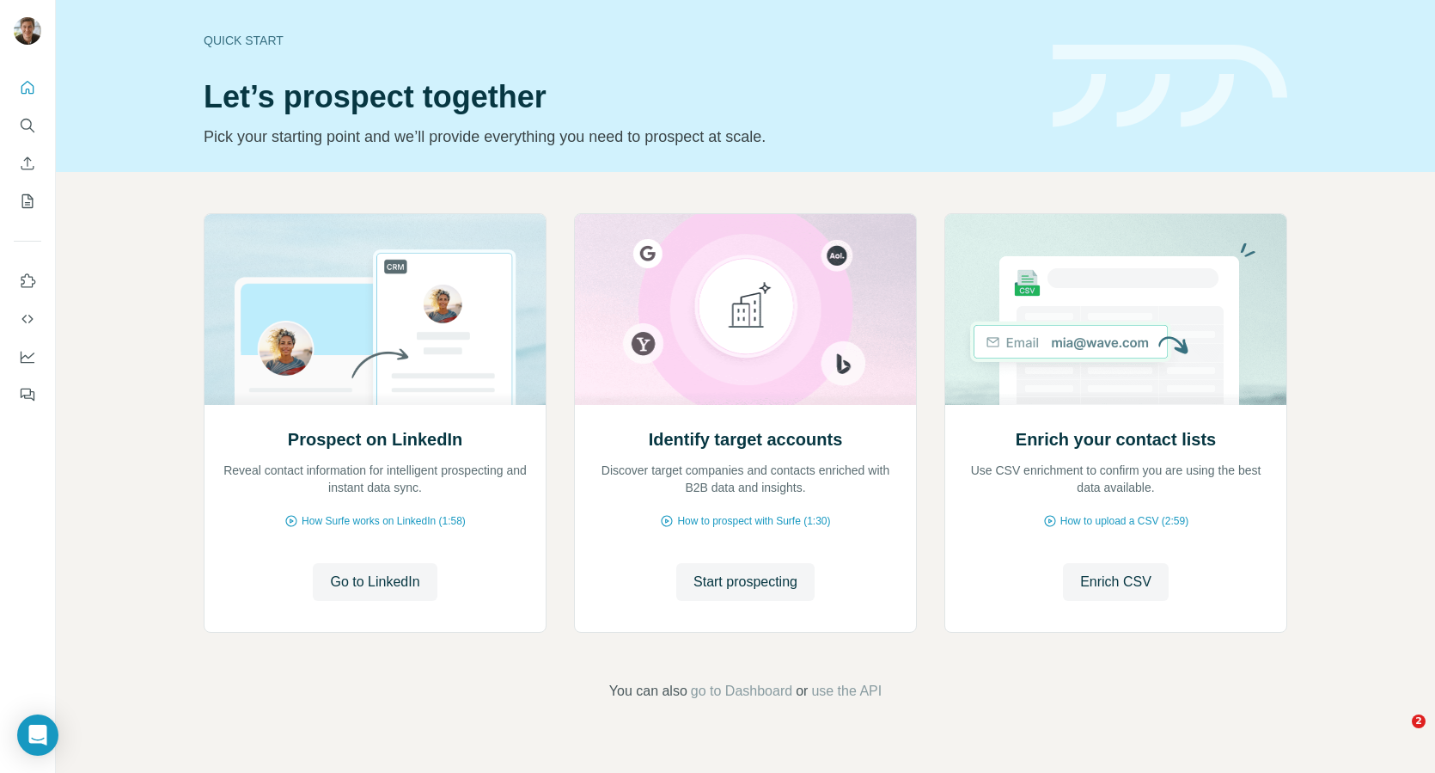 The width and height of the screenshot is (1435, 773). What do you see at coordinates (375, 439) in the screenshot?
I see `h2: Prospect on LinkedIn` at bounding box center [375, 439].